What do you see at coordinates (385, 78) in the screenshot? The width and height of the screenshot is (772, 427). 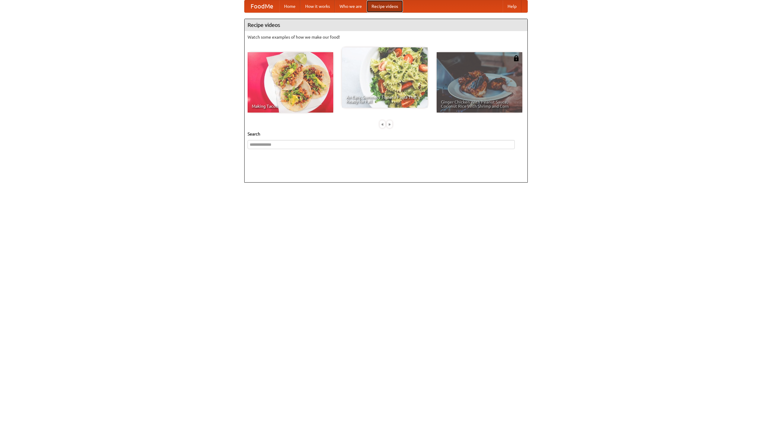 I see `a: An Easy, Summery Tomato Pasta That's Ready for Fall` at bounding box center [385, 78].